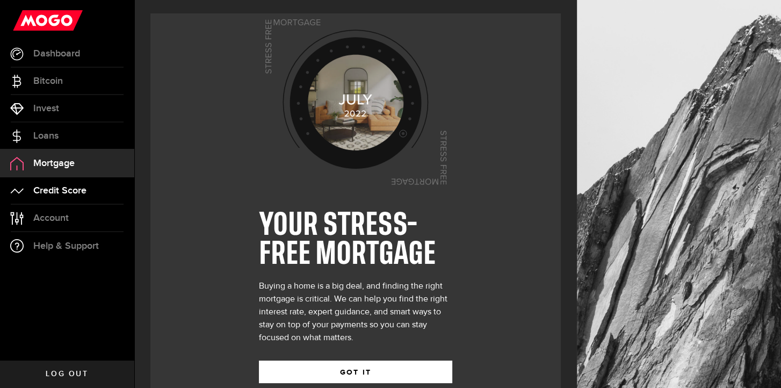 The height and width of the screenshot is (388, 781). What do you see at coordinates (54, 163) in the screenshot?
I see `span: Mortgage` at bounding box center [54, 163].